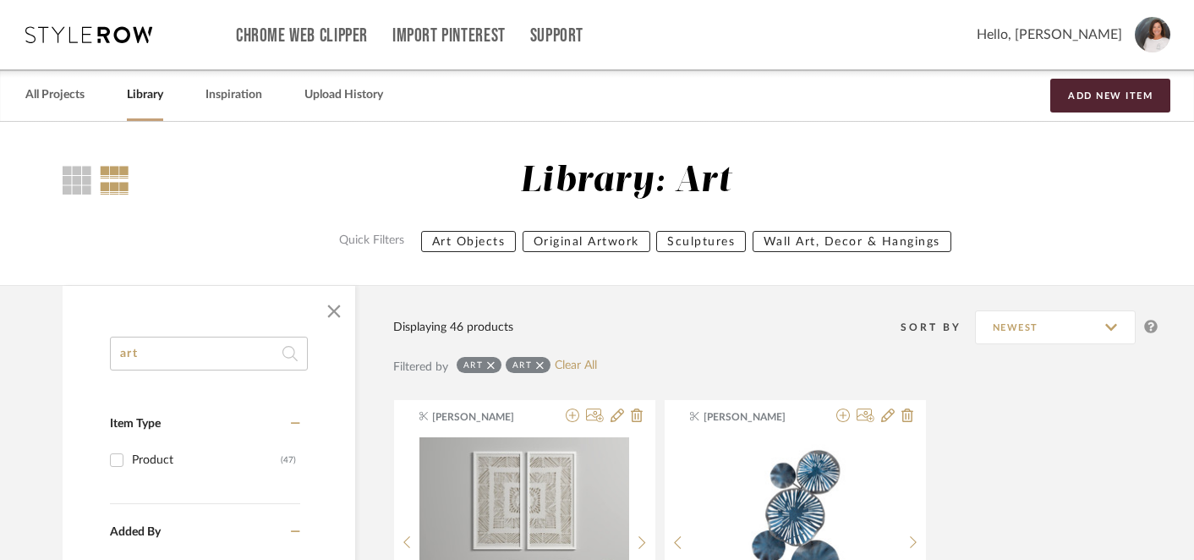  Describe the element at coordinates (938, 327) in the screenshot. I see `div: Sort By` at that location.